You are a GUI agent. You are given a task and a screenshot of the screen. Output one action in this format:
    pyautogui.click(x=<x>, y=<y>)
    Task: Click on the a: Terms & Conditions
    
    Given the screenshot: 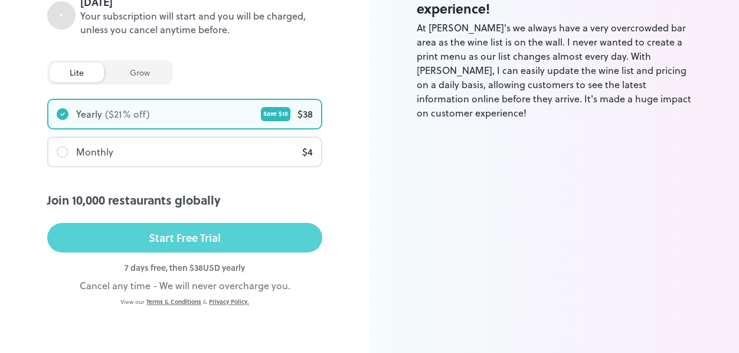 What is the action you would take?
    pyautogui.click(x=174, y=301)
    